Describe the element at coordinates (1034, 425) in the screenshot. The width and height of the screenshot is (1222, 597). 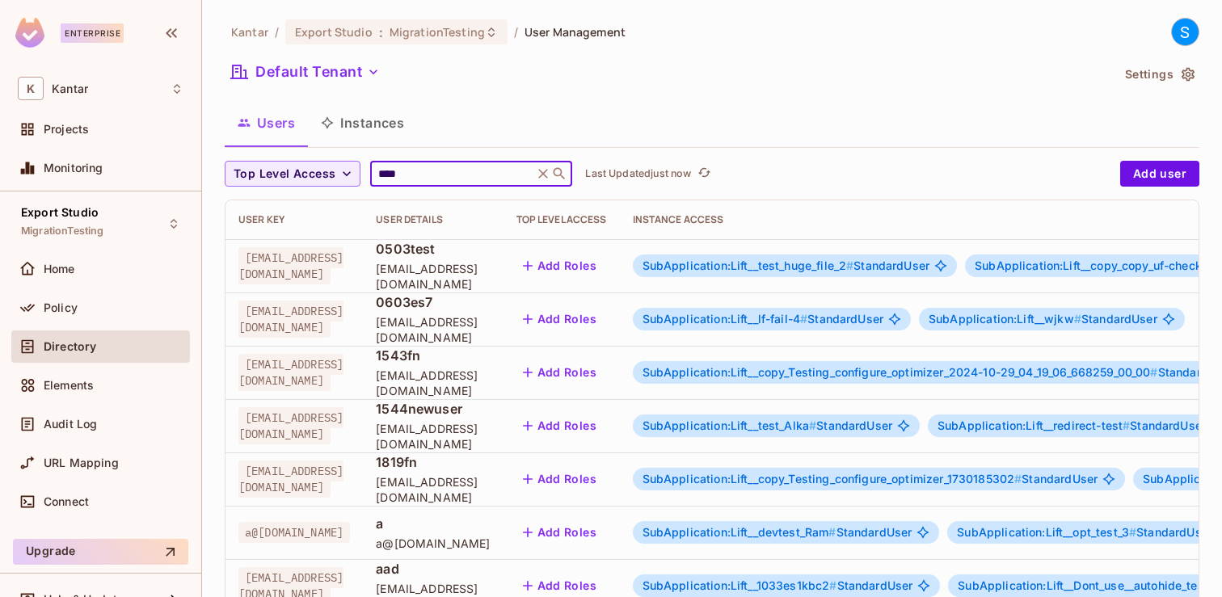
I see `span: SubApplication:Lift__redirect-test` at that location.